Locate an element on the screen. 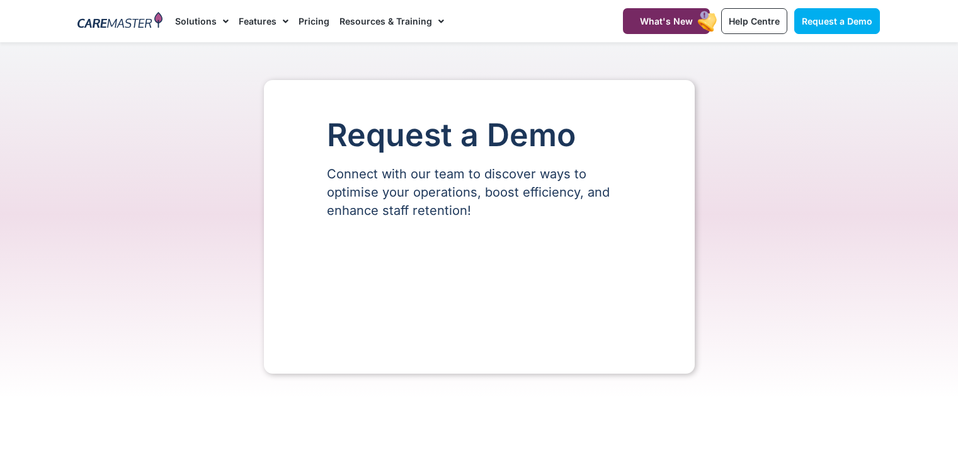  p: Connect with our team to discover ways to optimise your operations, boost efficiency, and enhance... is located at coordinates (479, 192).